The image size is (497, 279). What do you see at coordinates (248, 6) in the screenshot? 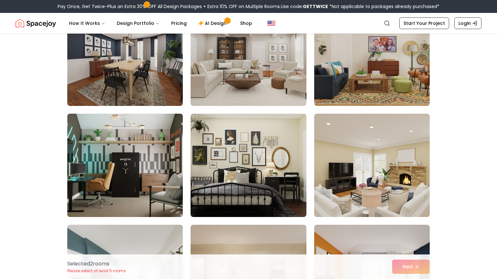
I see `div: Pay Once, Get Twice-Plus an Extra 30% OFF All Design Packages + Extra 10% OFF on Multiple Rooms.` at bounding box center [248, 6].